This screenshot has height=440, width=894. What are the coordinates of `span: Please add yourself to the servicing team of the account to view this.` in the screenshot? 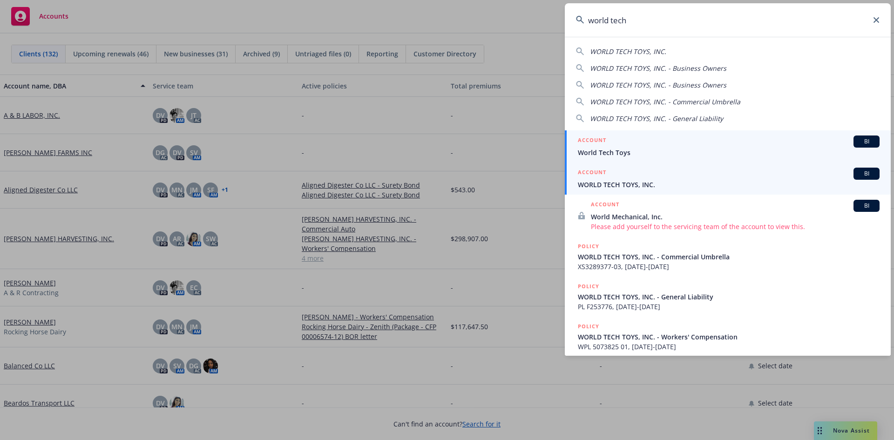 It's located at (735, 226).